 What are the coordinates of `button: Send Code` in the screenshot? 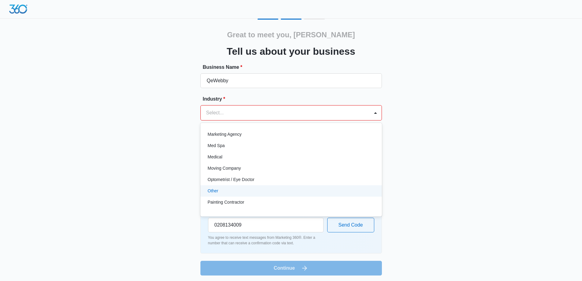 It's located at (351, 225).